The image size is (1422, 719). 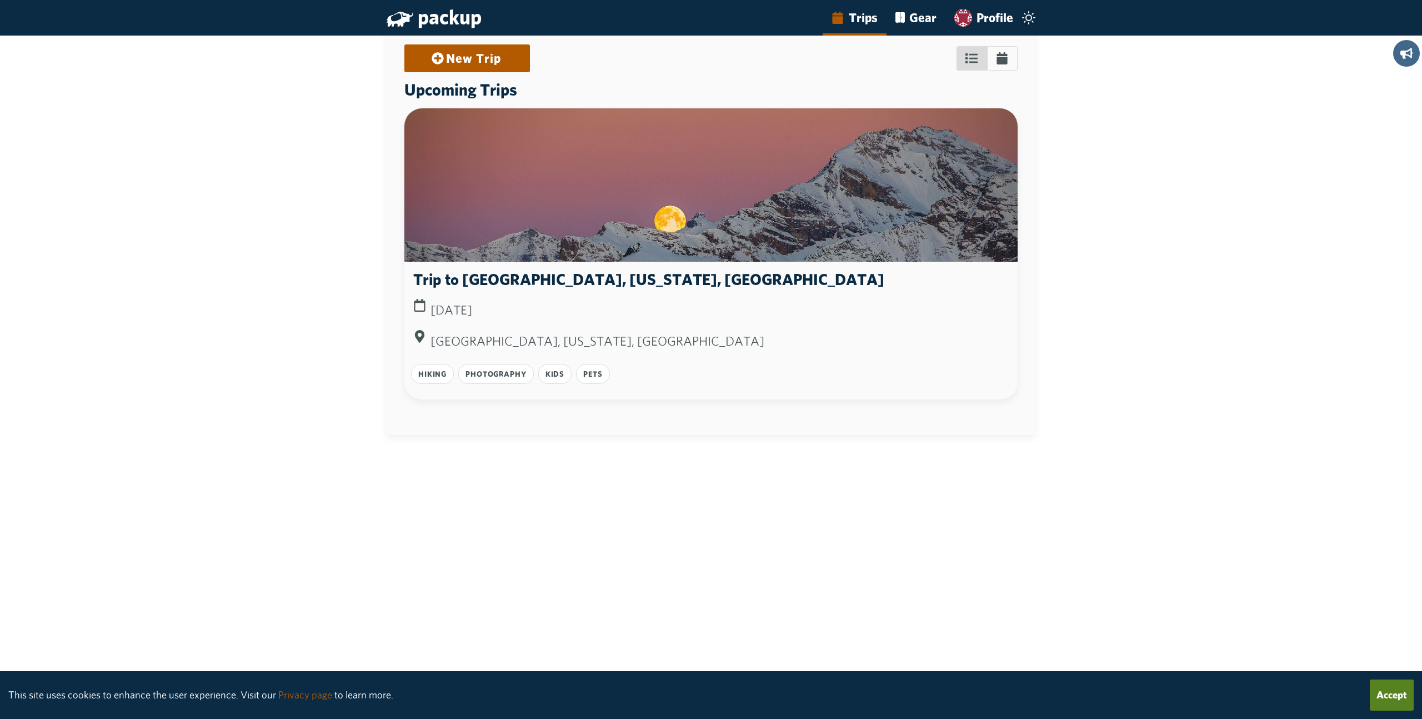 What do you see at coordinates (467, 58) in the screenshot?
I see `a: New Trip` at bounding box center [467, 58].